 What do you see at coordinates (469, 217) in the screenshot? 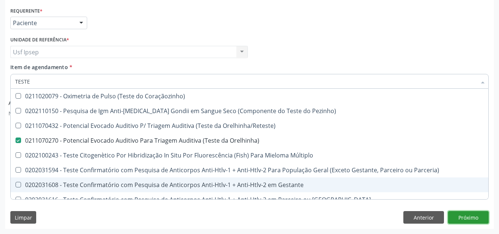
I see `button: Próximo` at bounding box center [469, 217].